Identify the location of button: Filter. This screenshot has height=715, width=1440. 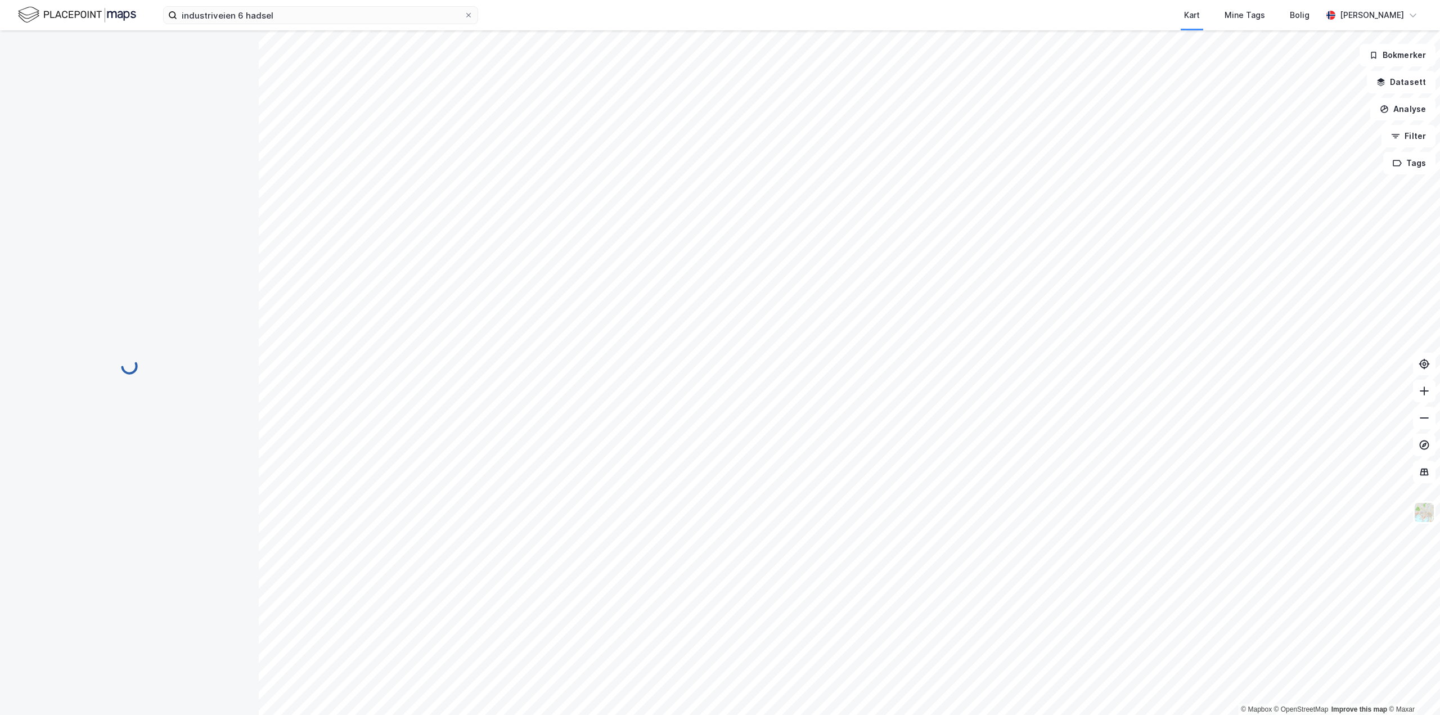
(1408, 136).